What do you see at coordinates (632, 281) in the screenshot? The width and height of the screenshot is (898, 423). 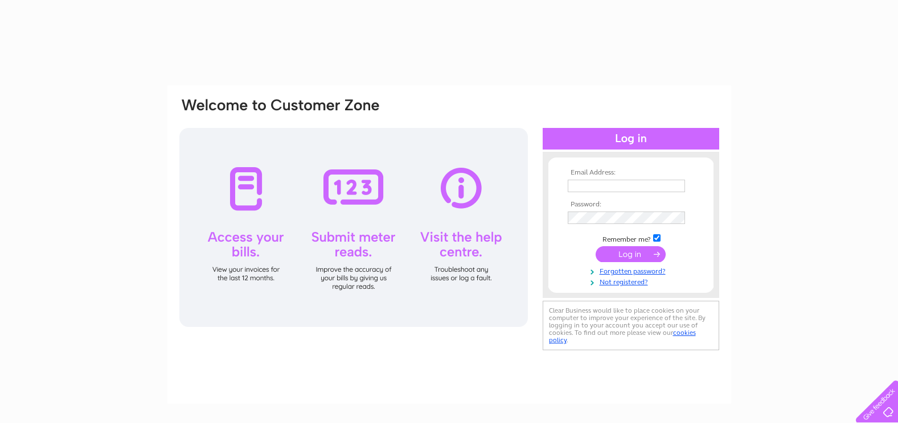 I see `a: Not registered?` at bounding box center [632, 281].